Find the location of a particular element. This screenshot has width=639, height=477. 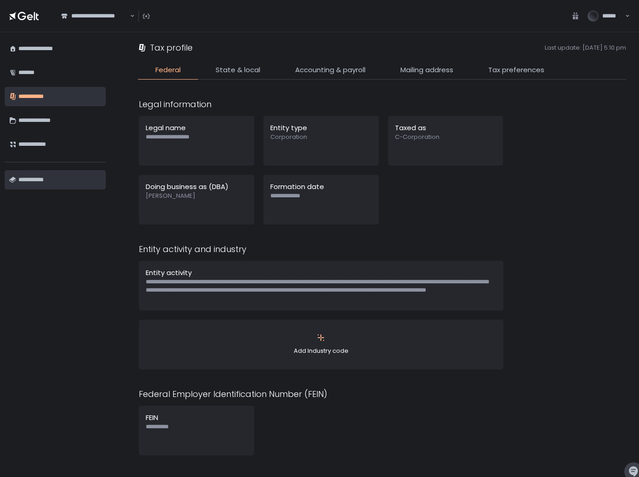

span: Federal is located at coordinates (168, 70).